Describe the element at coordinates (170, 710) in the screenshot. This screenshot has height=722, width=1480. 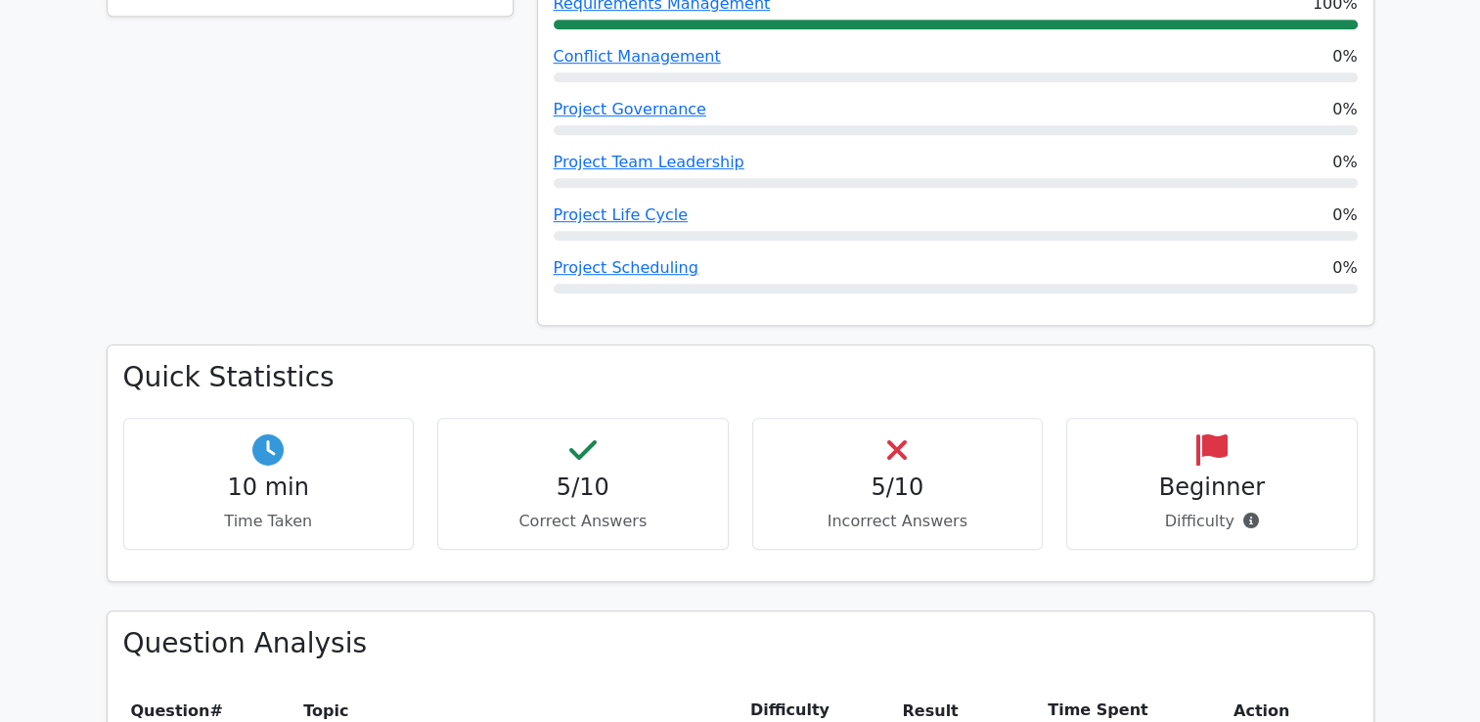
I see `span: Question` at that location.